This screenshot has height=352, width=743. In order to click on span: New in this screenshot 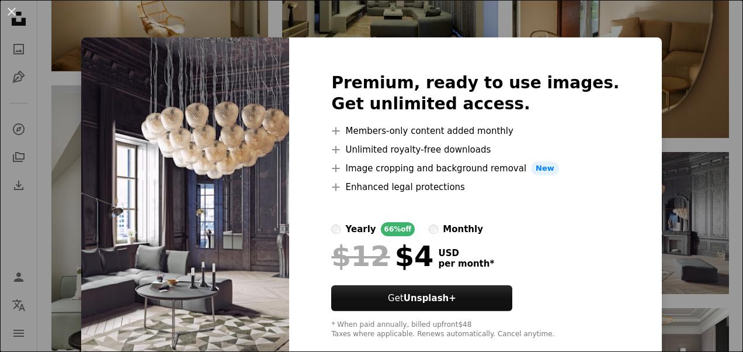, I will do `click(545, 168)`.